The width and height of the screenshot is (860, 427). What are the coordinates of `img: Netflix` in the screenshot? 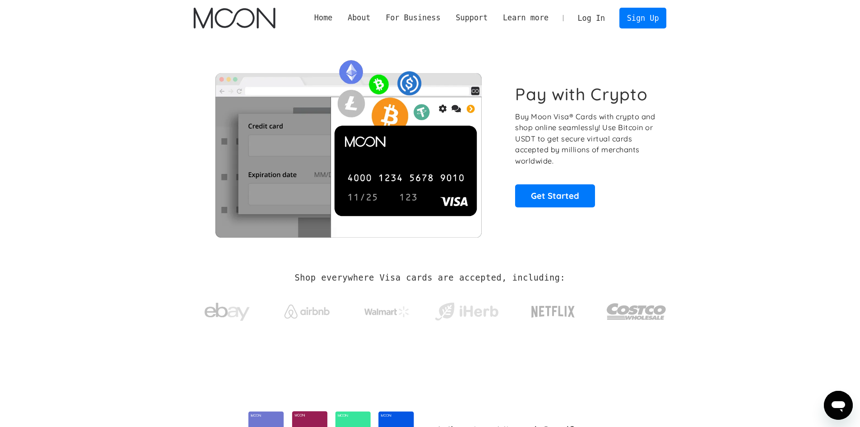 It's located at (553, 312).